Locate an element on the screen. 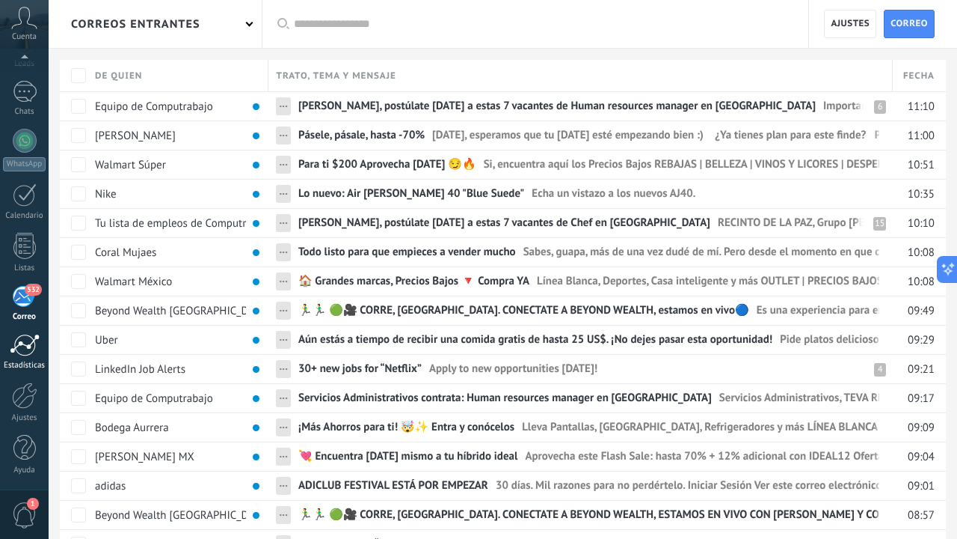  div: Listas is located at coordinates (25, 268).